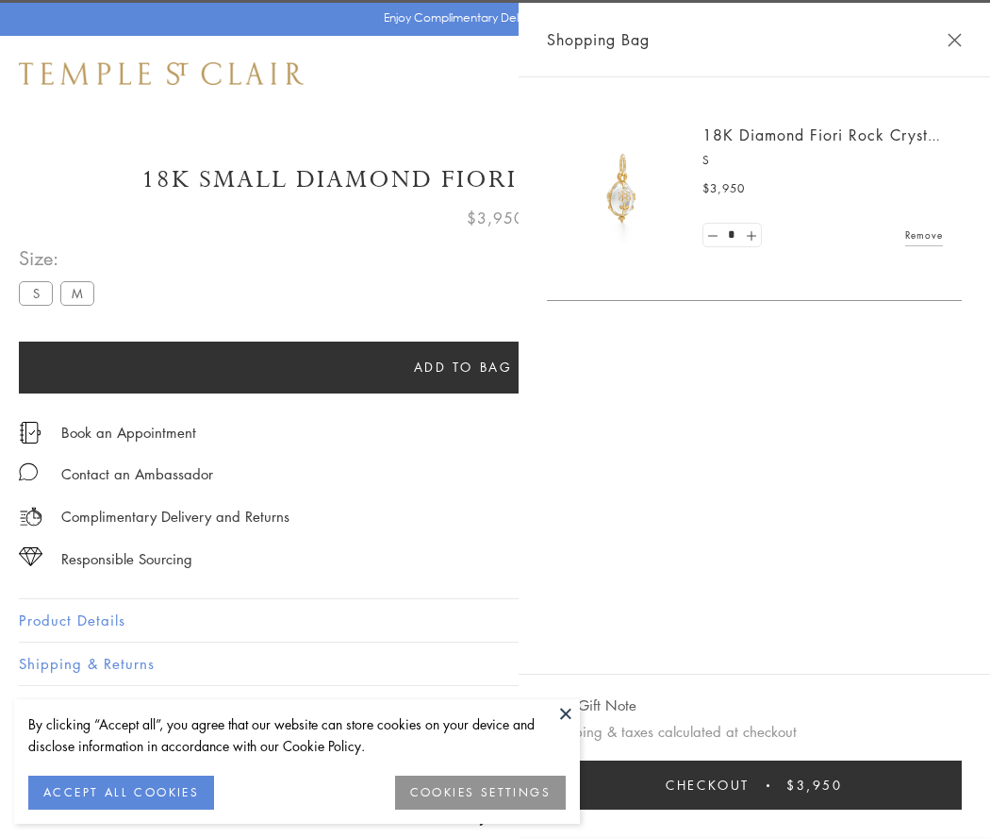 The height and width of the screenshot is (838, 990). What do you see at coordinates (707, 785) in the screenshot?
I see `span: Checkout` at bounding box center [707, 785].